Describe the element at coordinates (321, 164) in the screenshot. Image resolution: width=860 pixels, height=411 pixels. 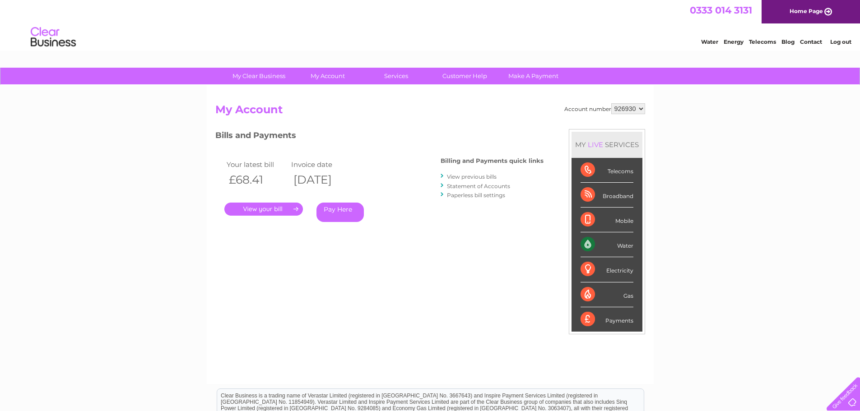
I see `td: Invoice date` at that location.